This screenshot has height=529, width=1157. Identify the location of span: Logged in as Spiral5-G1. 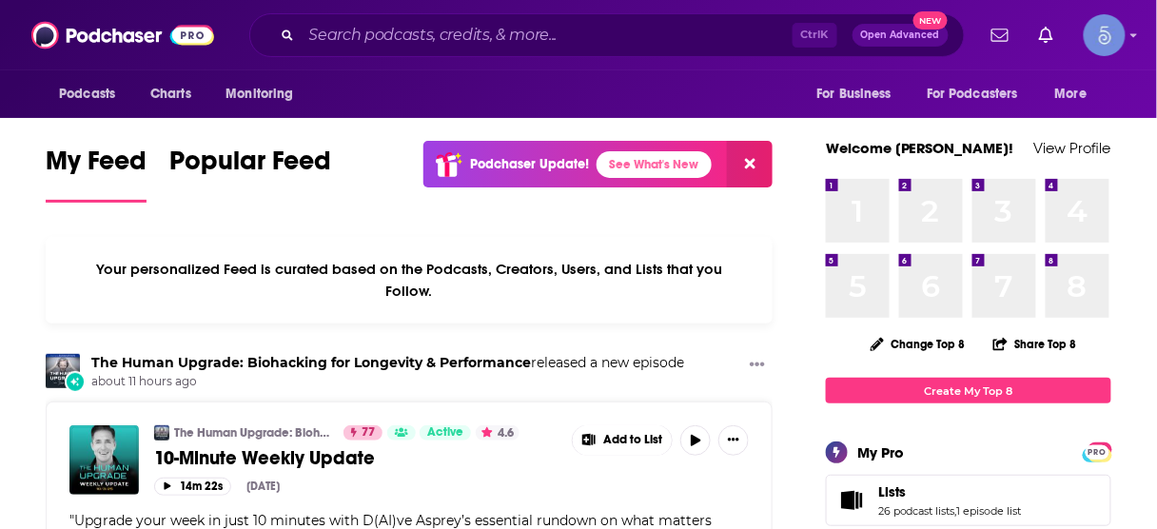
(1105, 35).